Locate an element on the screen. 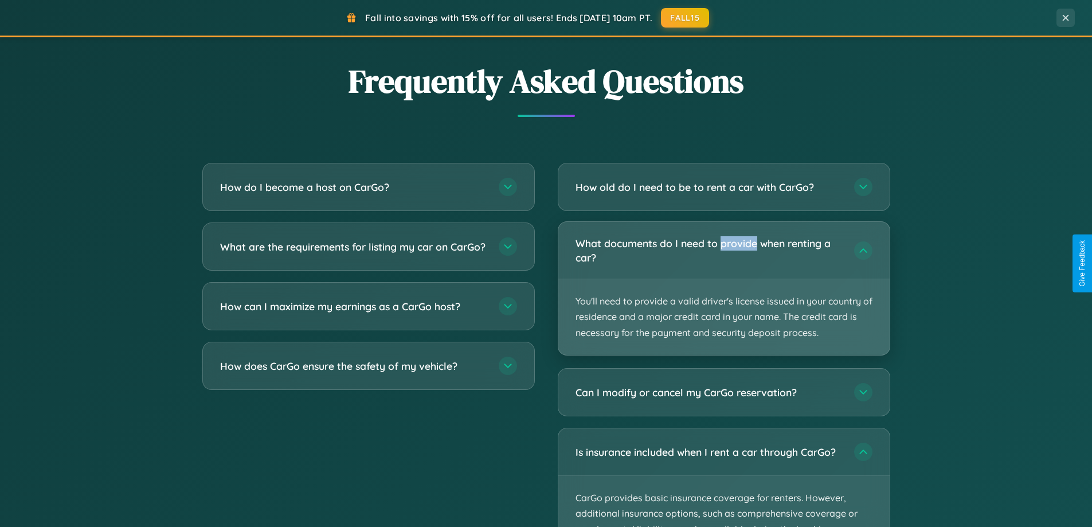 Image resolution: width=1092 pixels, height=527 pixels. h2: Frequently Asked Questions is located at coordinates (546, 81).